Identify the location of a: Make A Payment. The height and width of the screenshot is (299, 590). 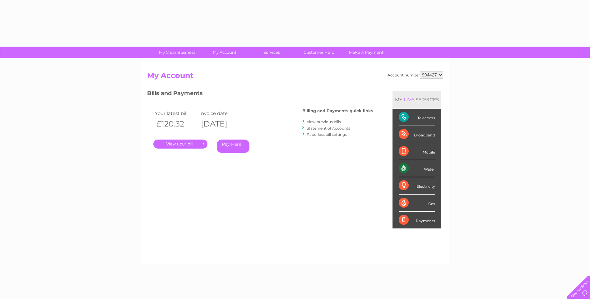
(366, 52).